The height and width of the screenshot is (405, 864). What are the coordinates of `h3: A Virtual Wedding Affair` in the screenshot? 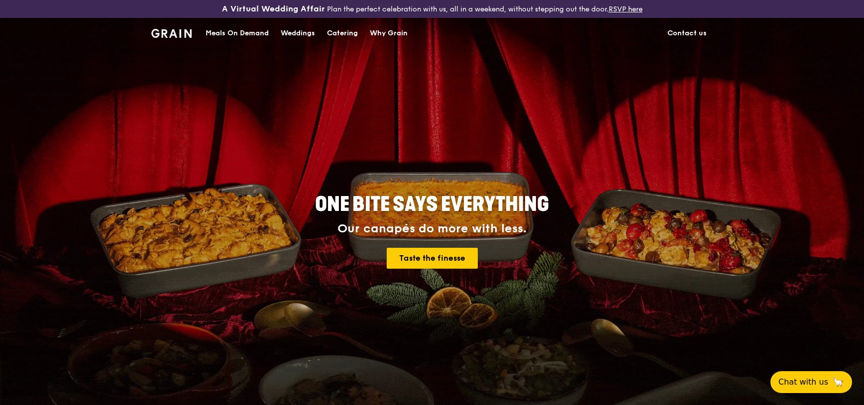 It's located at (273, 9).